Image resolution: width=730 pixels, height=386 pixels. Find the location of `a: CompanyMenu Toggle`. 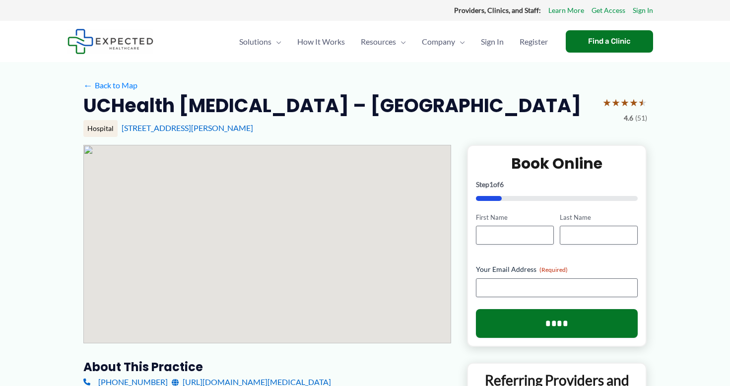

a: CompanyMenu Toggle is located at coordinates (443, 42).